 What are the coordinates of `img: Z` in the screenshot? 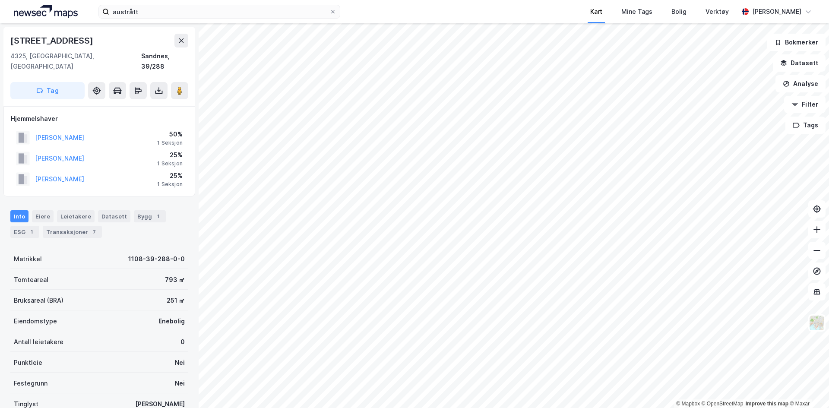 It's located at (817, 323).